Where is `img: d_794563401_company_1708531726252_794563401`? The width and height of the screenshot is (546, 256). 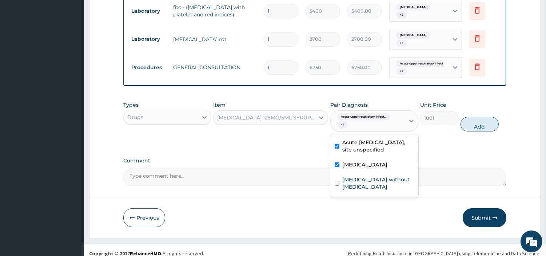
img: d_794563401_company_1708531726252_794563401 is located at coordinates (21, 45).